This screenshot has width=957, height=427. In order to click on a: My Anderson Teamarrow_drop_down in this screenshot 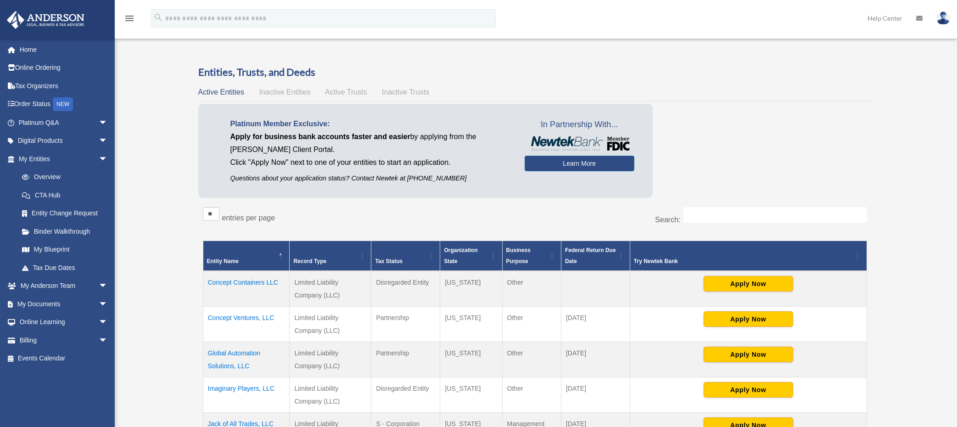, I will do `click(64, 286)`.